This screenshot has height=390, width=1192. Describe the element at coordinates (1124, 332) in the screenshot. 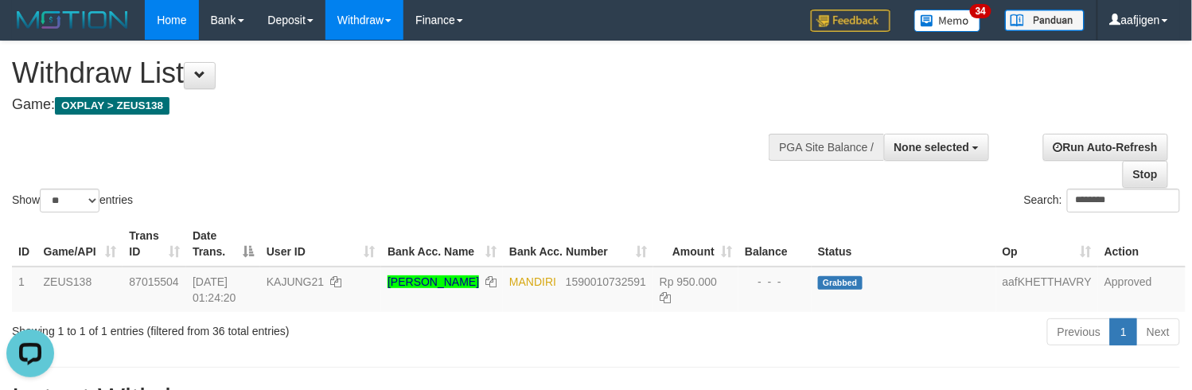

I see `a: 1` at that location.